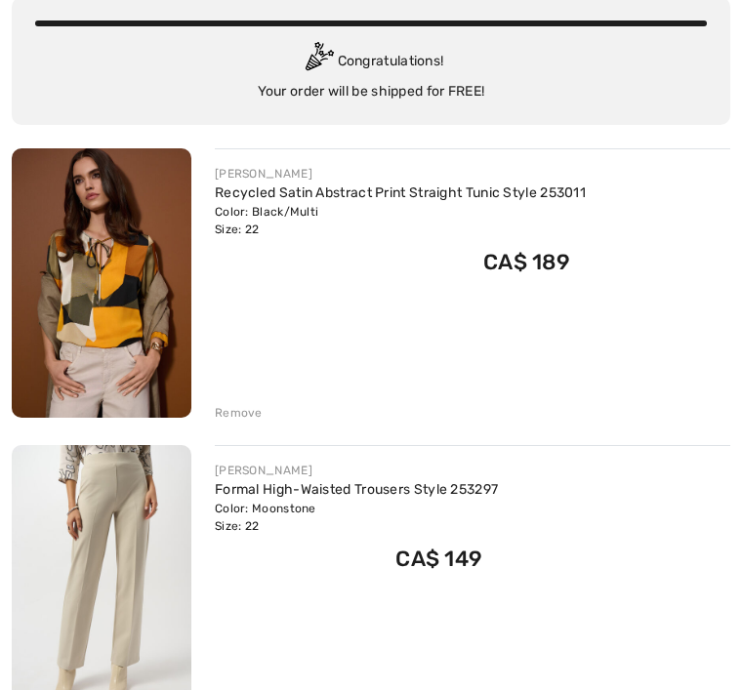 This screenshot has height=690, width=742. Describe the element at coordinates (356, 518) in the screenshot. I see `div: Color: Moonstone Size: 22` at that location.